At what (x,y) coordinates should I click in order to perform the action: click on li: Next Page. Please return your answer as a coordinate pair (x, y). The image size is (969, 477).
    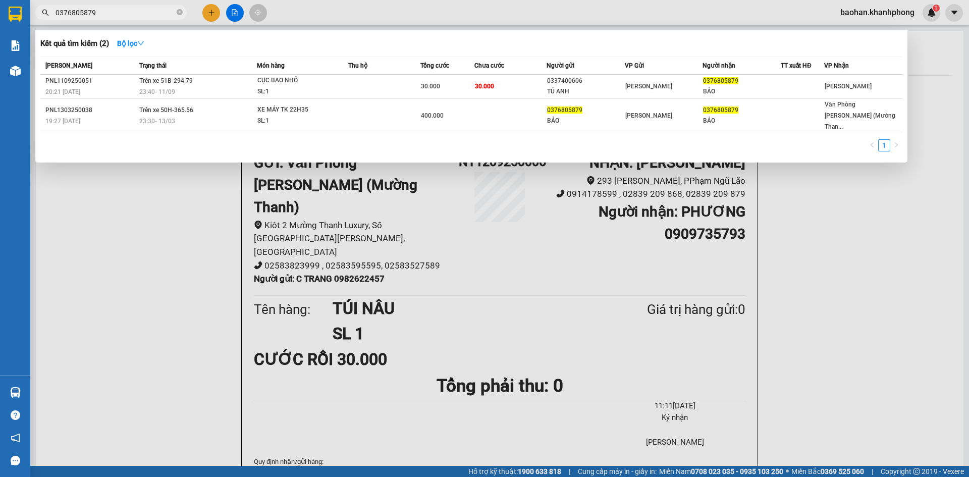
    Looking at the image, I should click on (896, 145).